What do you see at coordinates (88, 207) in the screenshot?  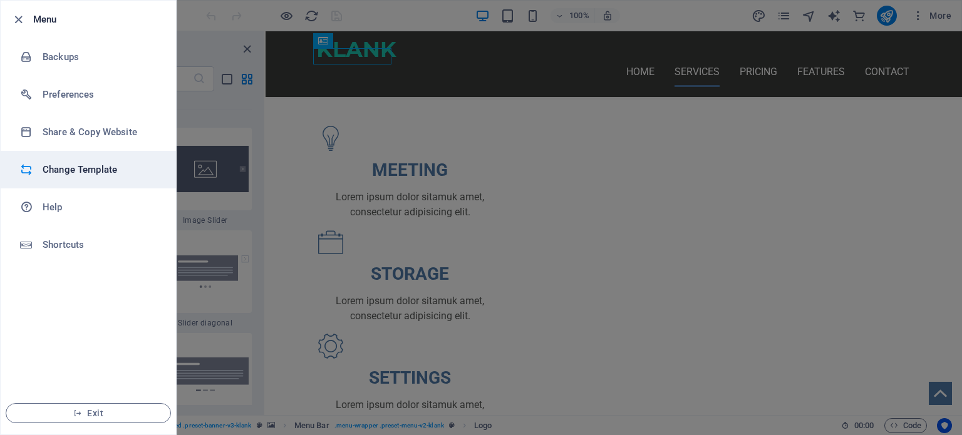 I see `a: Help` at bounding box center [88, 207].